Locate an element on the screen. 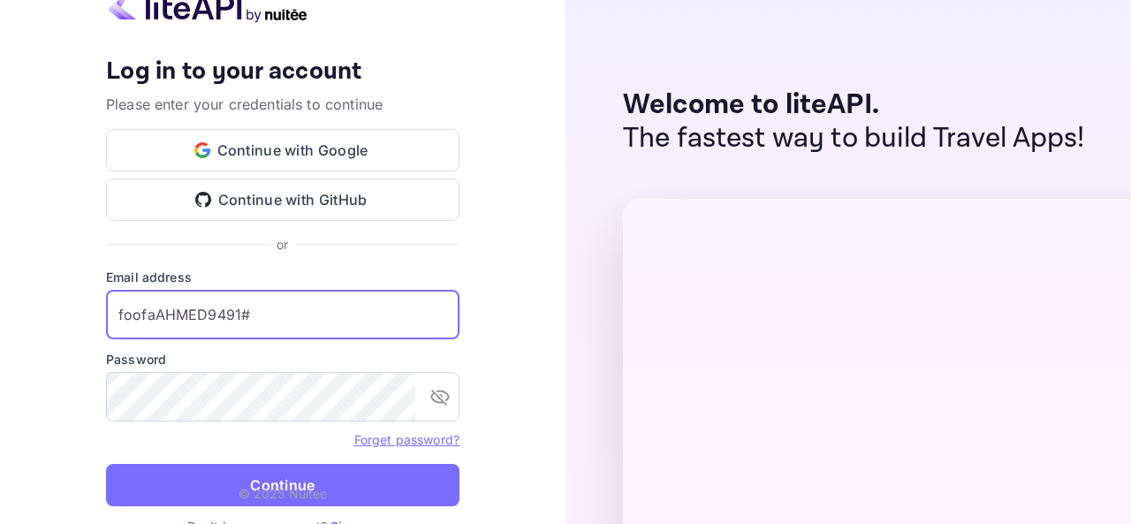 This screenshot has height=524, width=1131. button: Continue with GitHub is located at coordinates (283, 200).